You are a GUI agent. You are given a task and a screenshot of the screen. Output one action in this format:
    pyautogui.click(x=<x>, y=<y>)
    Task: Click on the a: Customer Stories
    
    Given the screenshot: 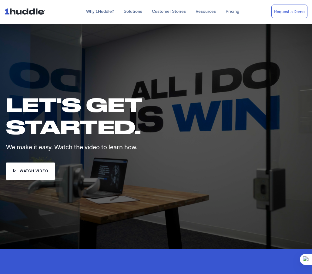 What is the action you would take?
    pyautogui.click(x=169, y=12)
    